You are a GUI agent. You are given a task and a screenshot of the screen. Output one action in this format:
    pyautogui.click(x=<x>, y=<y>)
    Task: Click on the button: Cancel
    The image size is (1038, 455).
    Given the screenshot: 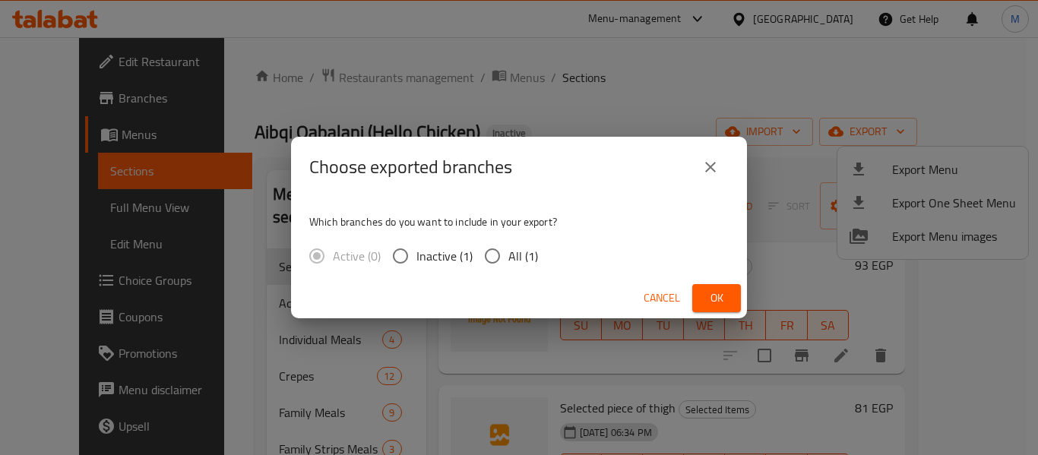 What is the action you would take?
    pyautogui.click(x=662, y=298)
    